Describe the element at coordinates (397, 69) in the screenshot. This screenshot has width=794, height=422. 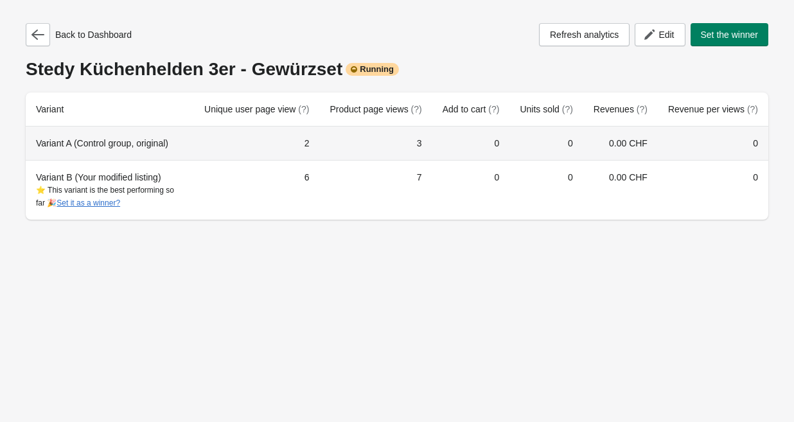
I see `div: Stedy Küchenhelden 3er - Gewürzset` at that location.